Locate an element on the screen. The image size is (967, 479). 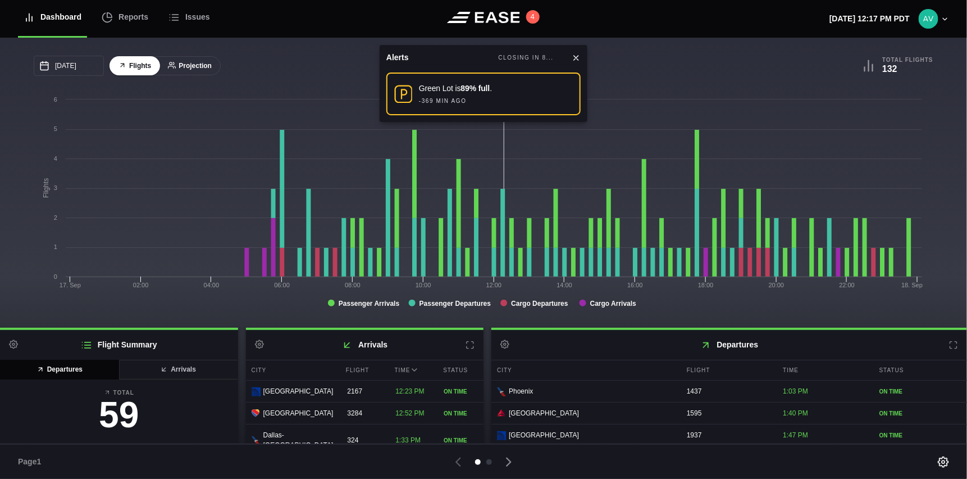
button: Arrivals is located at coordinates (178, 369).